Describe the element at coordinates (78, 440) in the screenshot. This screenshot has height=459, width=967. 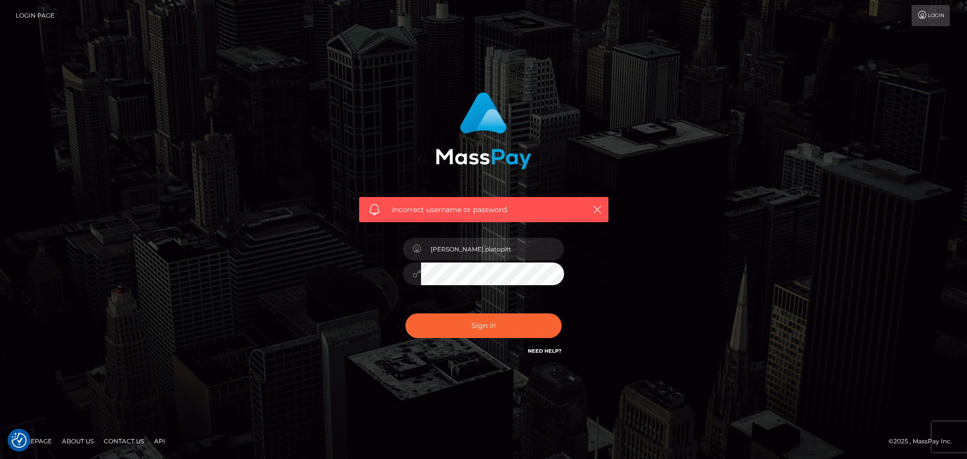
I see `a: About Us` at that location.